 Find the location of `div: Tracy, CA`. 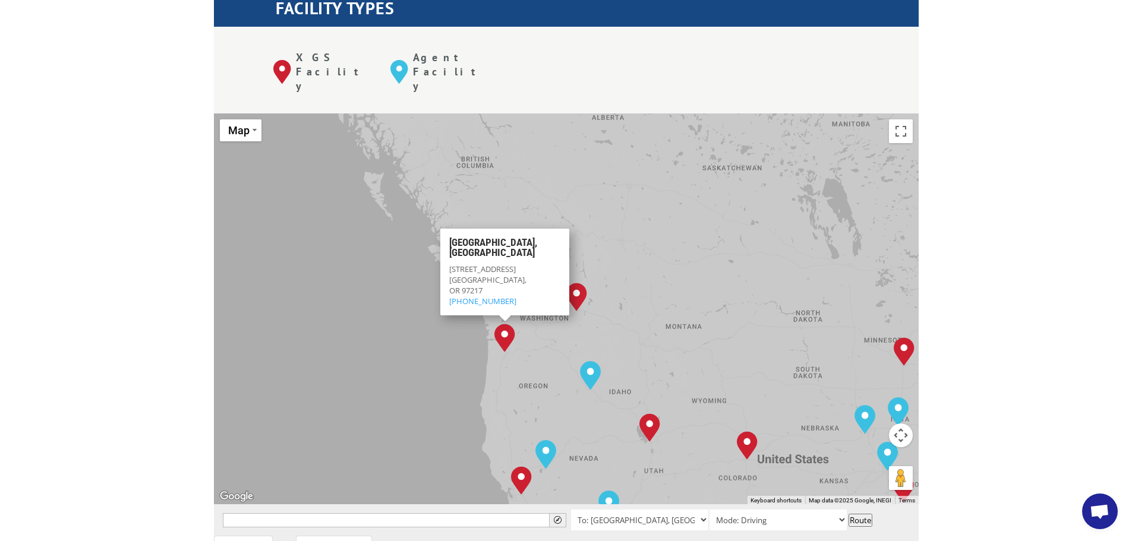

div: Tracy, CA is located at coordinates (521, 481).